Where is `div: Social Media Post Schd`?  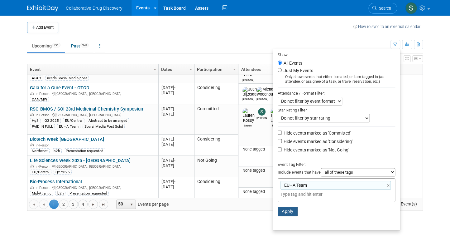
div: Social Media Post Schd is located at coordinates (104, 126).